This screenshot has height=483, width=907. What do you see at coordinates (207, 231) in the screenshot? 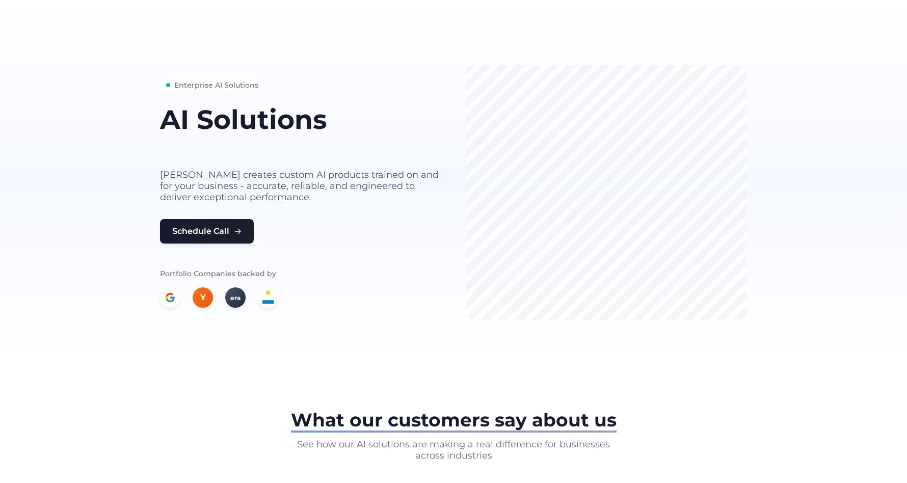
I see `button: Schedule Call` at bounding box center [207, 231].